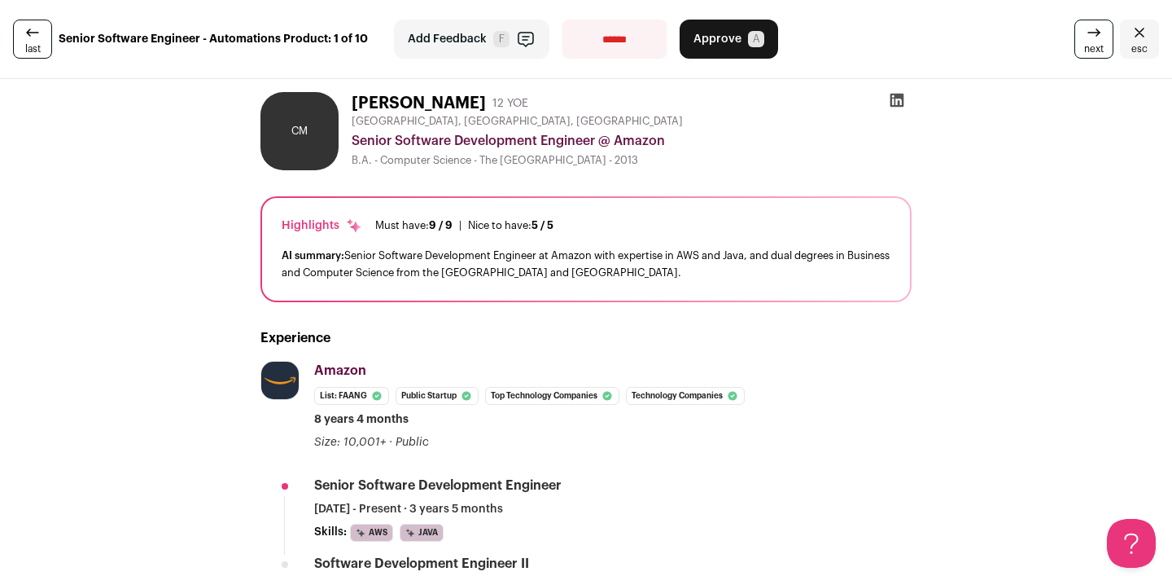  I want to click on li: Java, so click(422, 532).